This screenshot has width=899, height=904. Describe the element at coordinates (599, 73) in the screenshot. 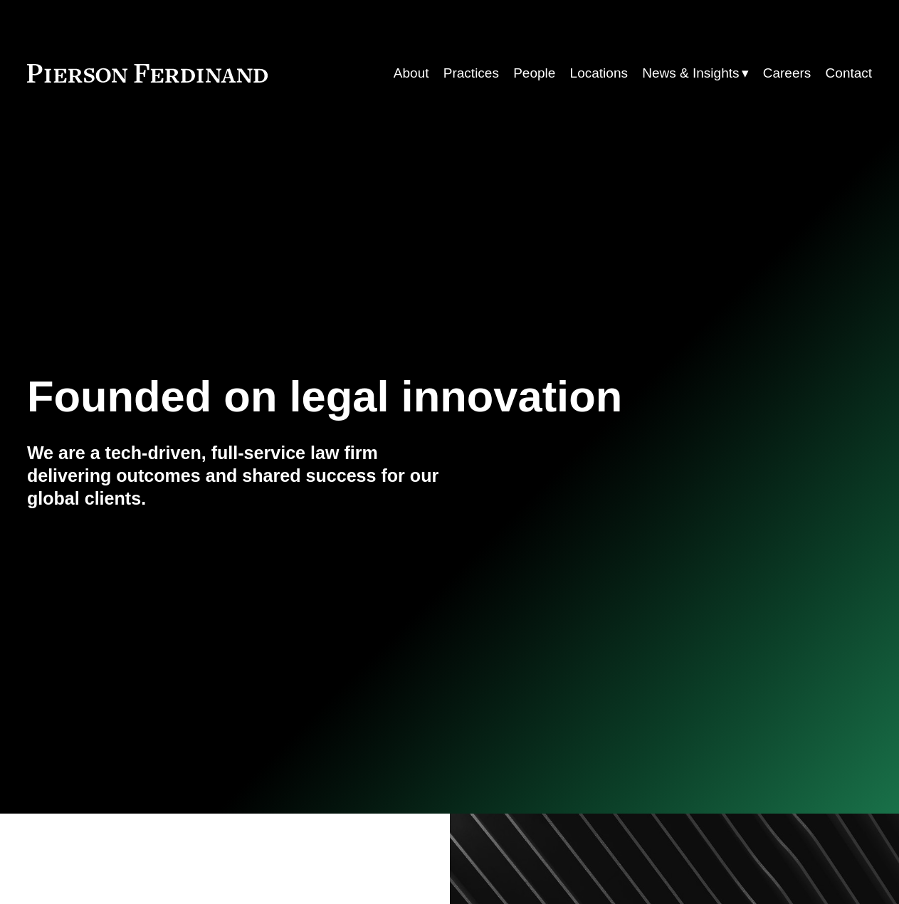

I see `a: Locations` at that location.